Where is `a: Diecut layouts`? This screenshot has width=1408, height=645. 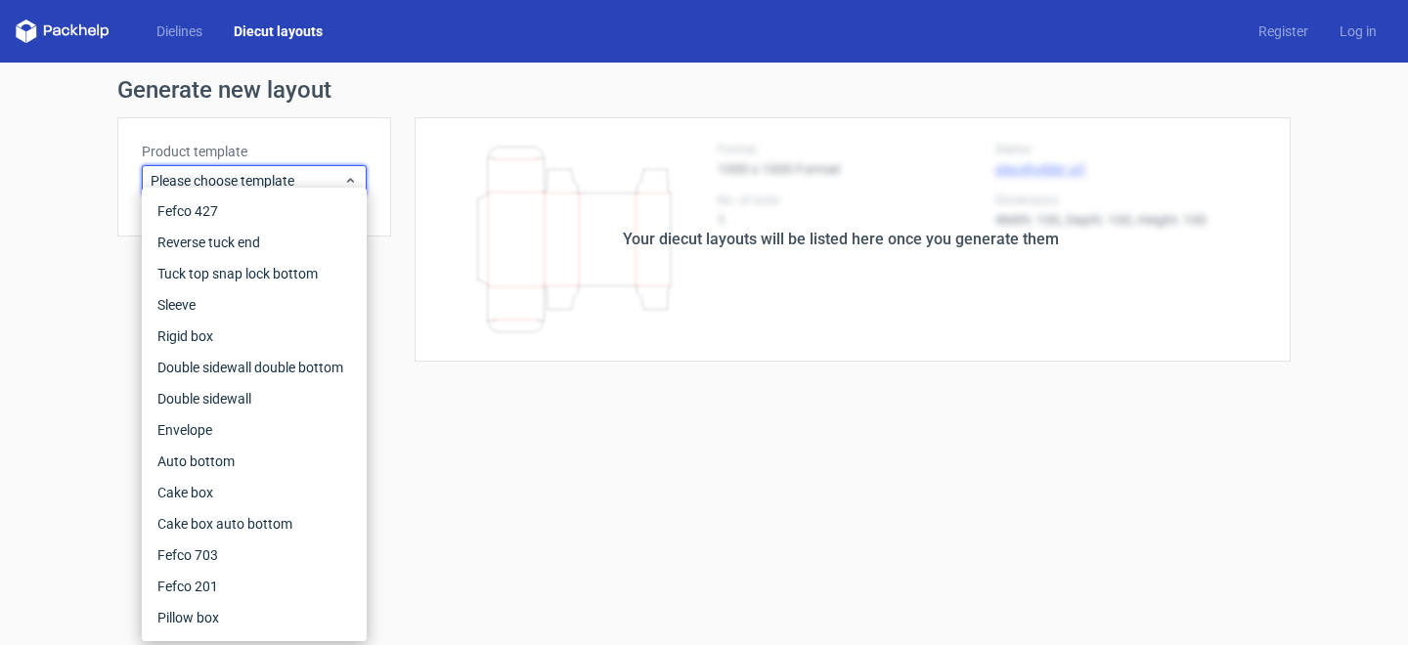 a: Diecut layouts is located at coordinates (278, 31).